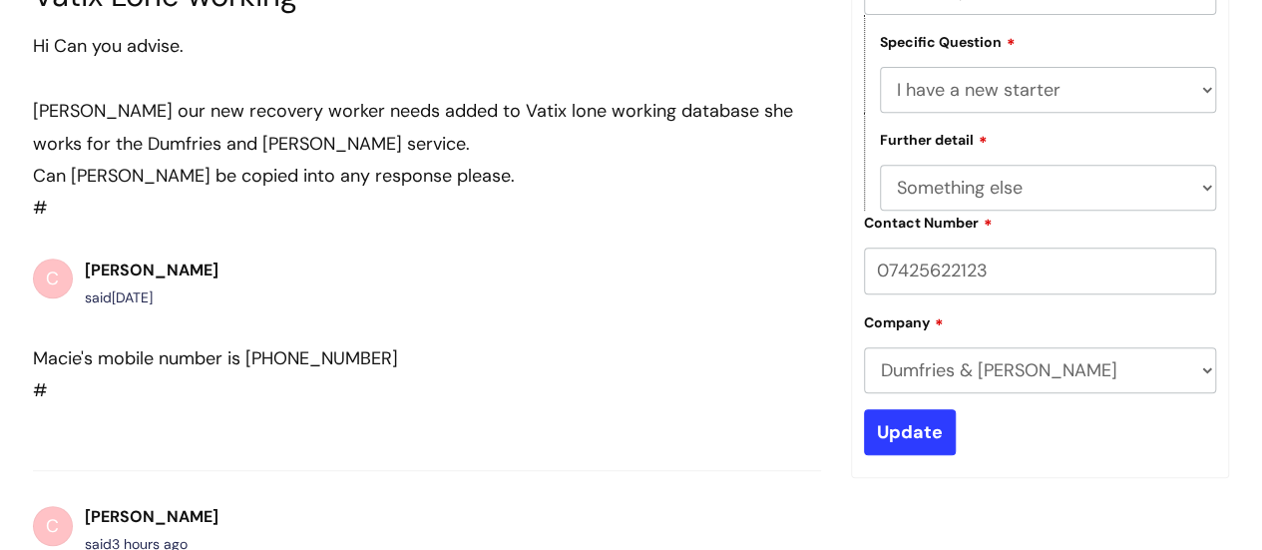  What do you see at coordinates (948, 41) in the screenshot?
I see `label: Specific Question` at bounding box center [948, 41].